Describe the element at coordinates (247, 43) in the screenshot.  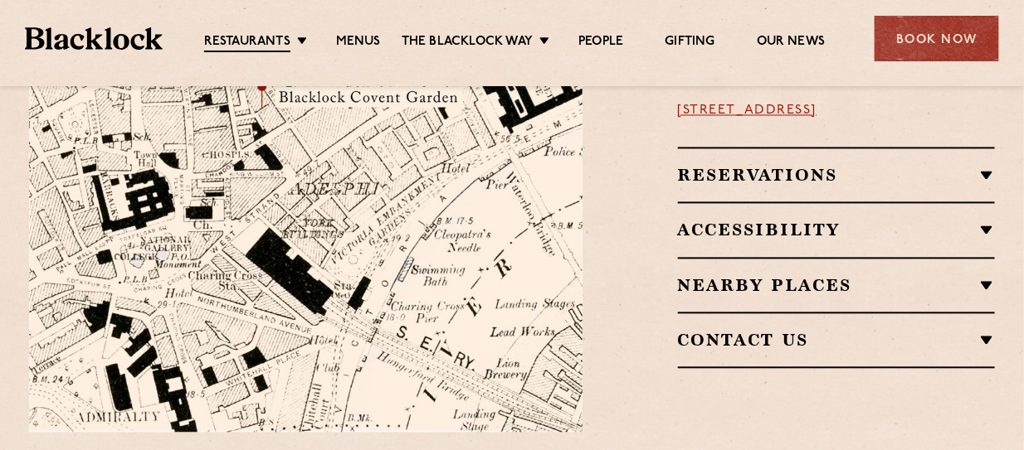
I see `a: Restaurants` at that location.